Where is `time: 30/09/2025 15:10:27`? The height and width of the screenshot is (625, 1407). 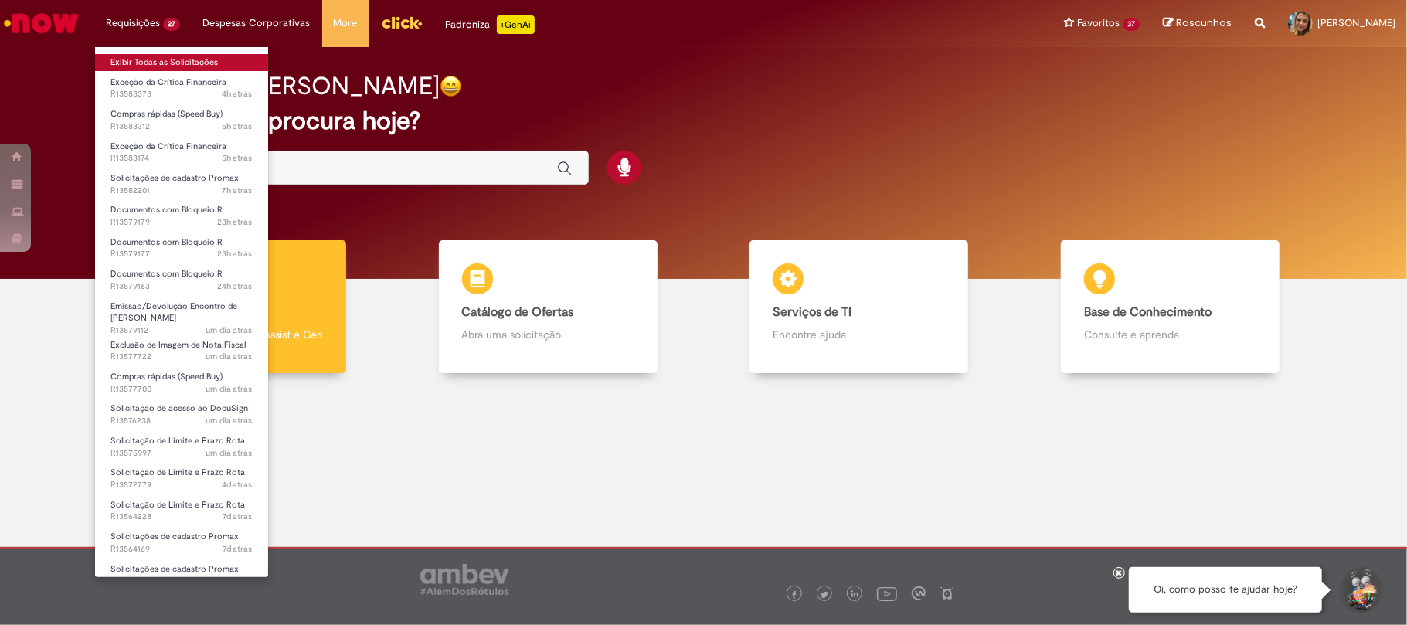
time: 30/09/2025 15:10:27 is located at coordinates (237, 190).